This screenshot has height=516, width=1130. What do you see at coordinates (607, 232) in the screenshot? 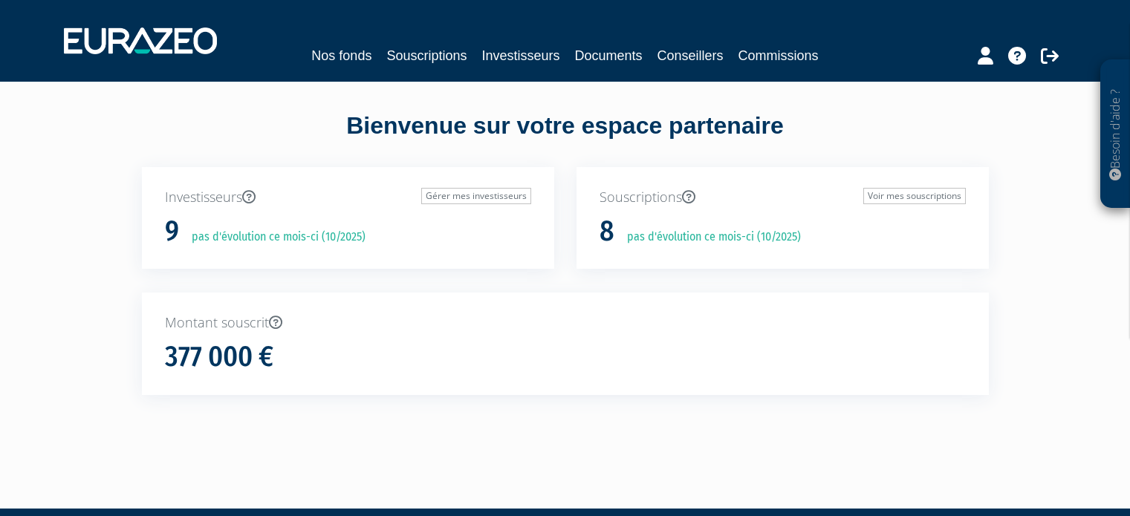
I see `h1: 8` at bounding box center [607, 232].